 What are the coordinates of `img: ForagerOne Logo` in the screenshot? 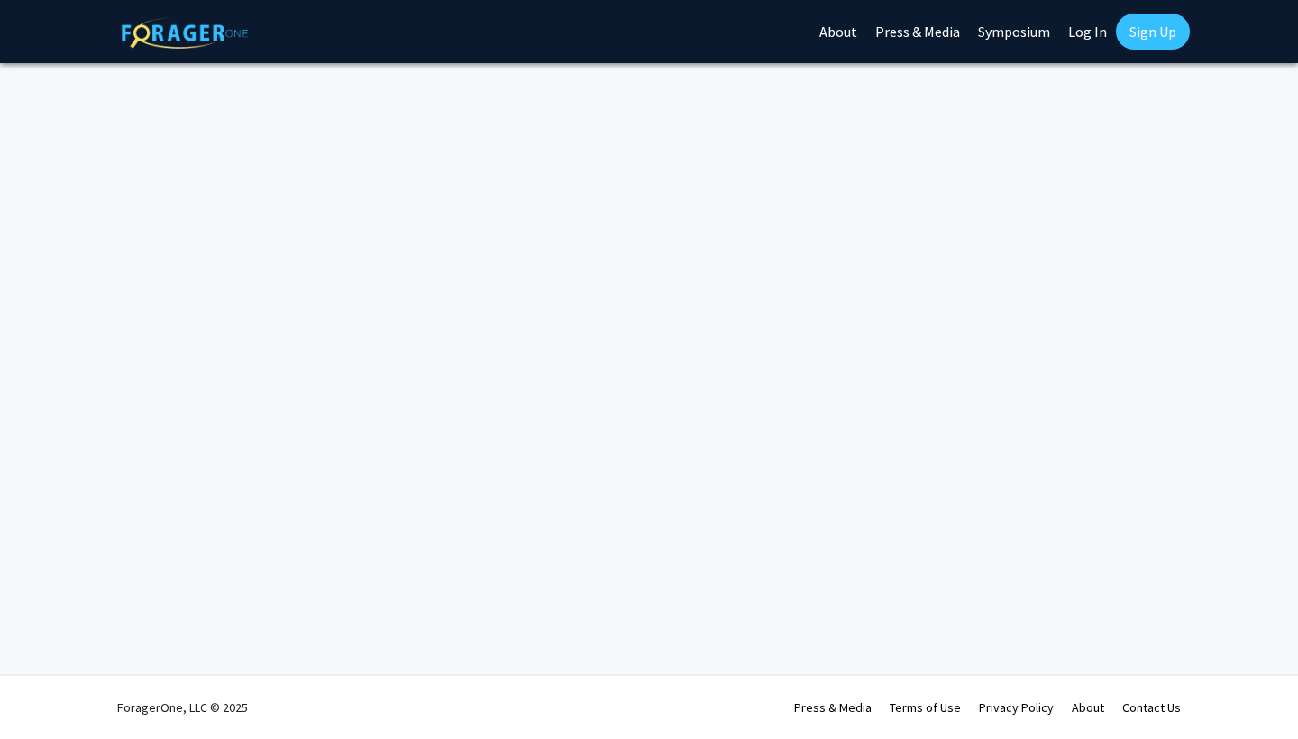 It's located at (185, 32).